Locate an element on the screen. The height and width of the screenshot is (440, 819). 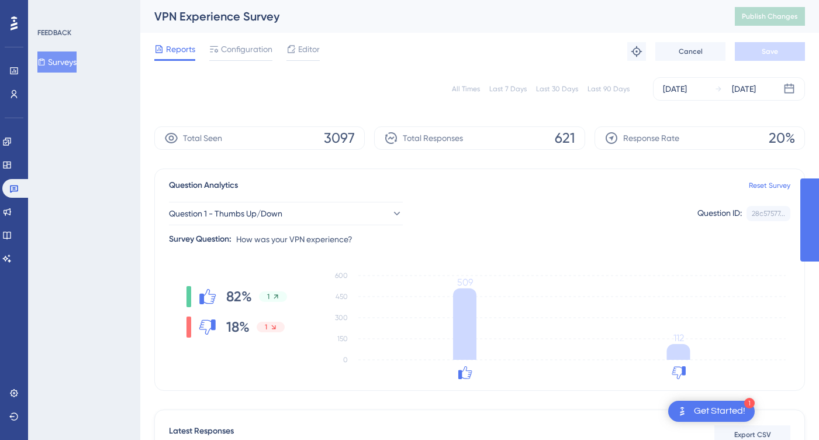
span: Publish Changes is located at coordinates (770, 16).